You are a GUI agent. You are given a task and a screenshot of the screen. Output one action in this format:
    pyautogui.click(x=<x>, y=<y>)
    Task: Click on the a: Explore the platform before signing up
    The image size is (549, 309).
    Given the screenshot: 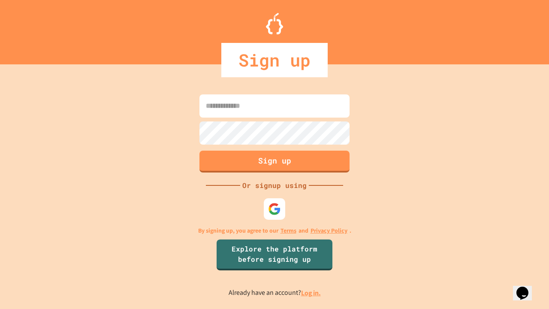 What is the action you would take?
    pyautogui.click(x=274, y=255)
    